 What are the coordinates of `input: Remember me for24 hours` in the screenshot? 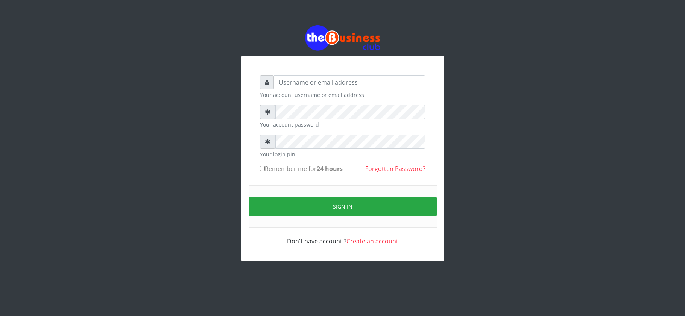 It's located at (262, 169).